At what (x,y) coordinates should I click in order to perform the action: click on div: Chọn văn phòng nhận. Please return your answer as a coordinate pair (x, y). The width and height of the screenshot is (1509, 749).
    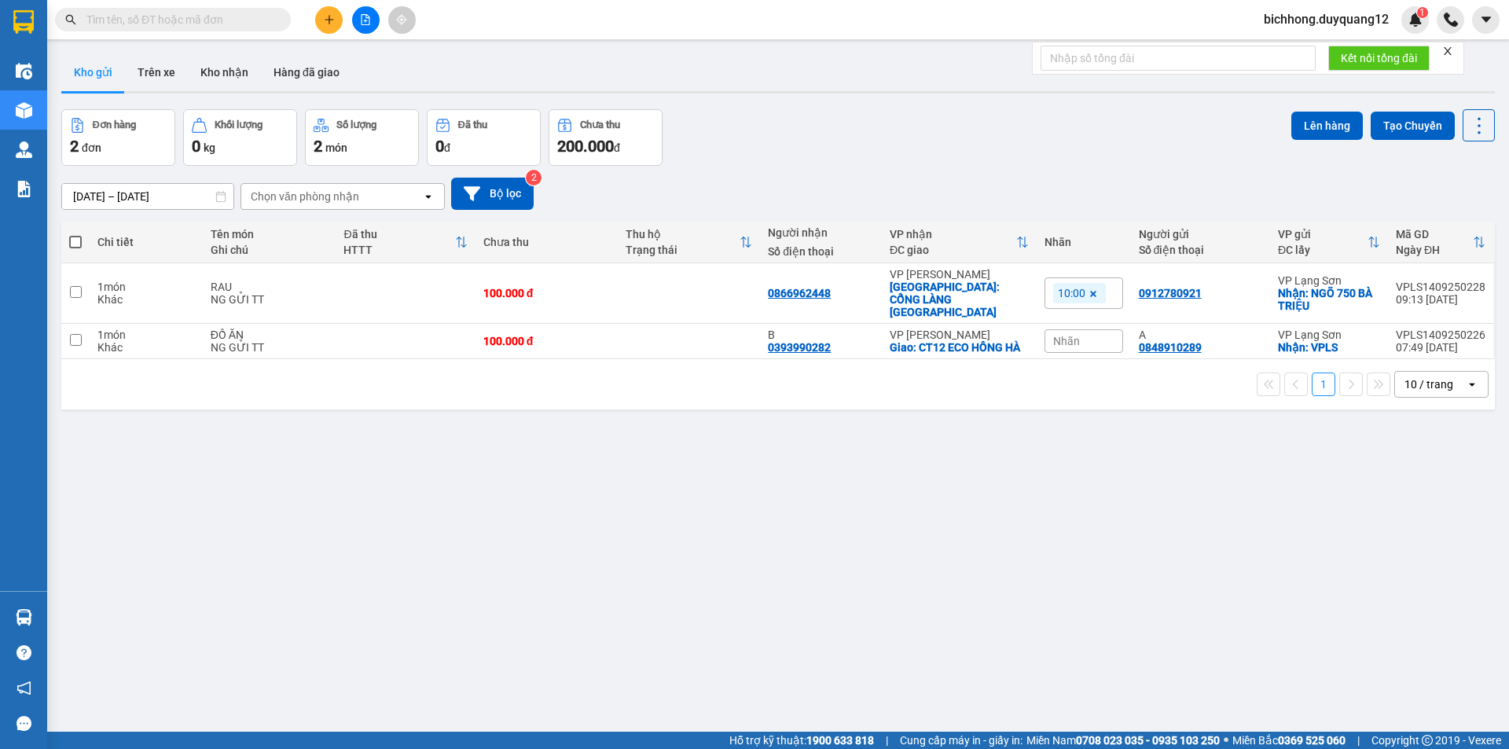
    Looking at the image, I should click on (305, 196).